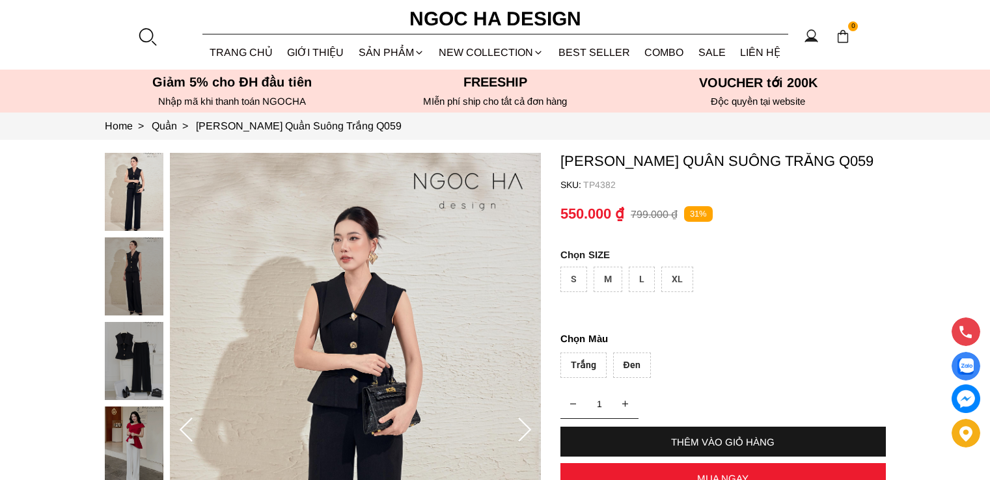 Image resolution: width=990 pixels, height=480 pixels. What do you see at coordinates (134, 361) in the screenshot?
I see `img: Lara Pants_ Quần Suông Trắng Q059_mini_2` at bounding box center [134, 361].